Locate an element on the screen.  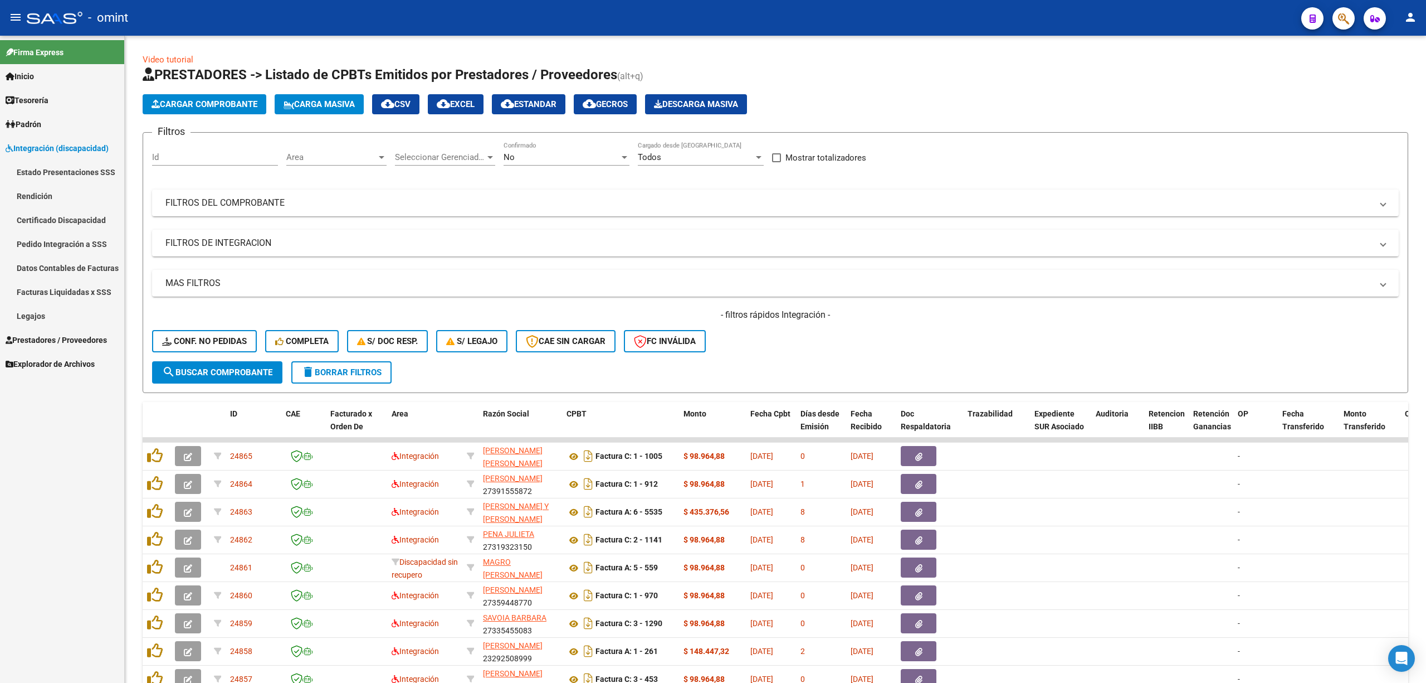
span: Area is located at coordinates (332, 157).